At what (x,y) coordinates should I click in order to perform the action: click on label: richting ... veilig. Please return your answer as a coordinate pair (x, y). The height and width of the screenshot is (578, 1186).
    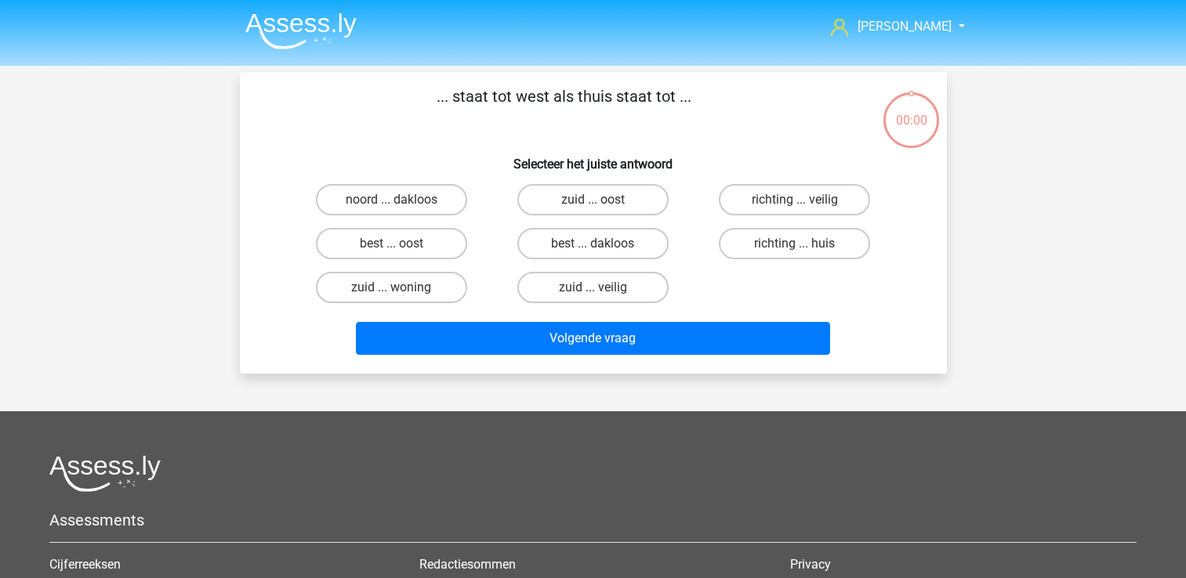
    Looking at the image, I should click on (794, 200).